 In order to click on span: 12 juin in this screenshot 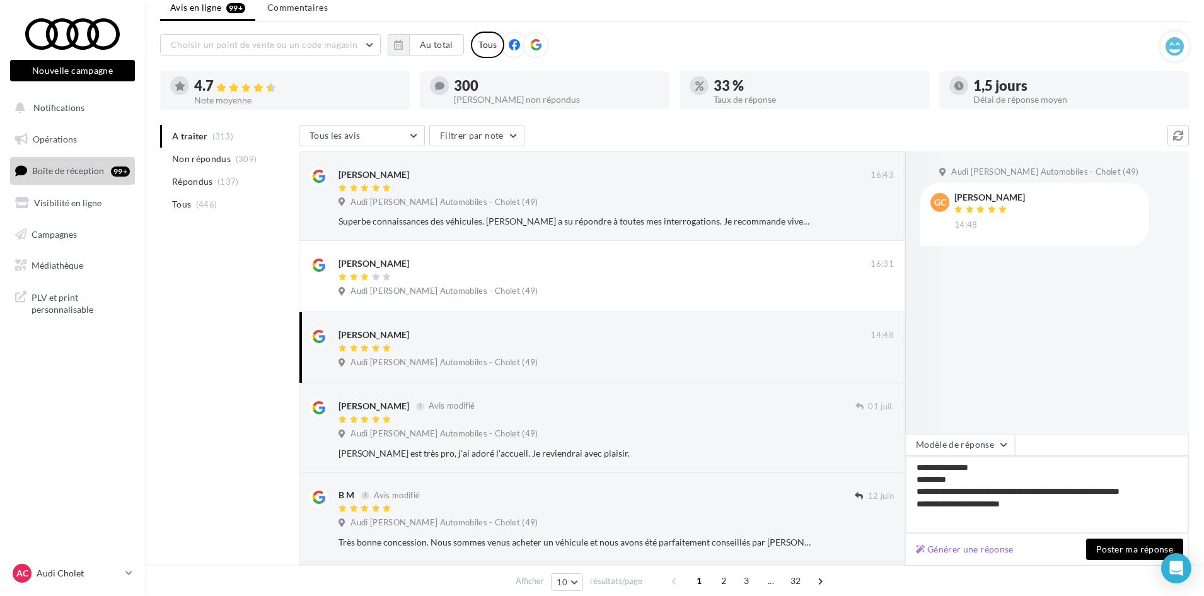, I will do `click(881, 496)`.